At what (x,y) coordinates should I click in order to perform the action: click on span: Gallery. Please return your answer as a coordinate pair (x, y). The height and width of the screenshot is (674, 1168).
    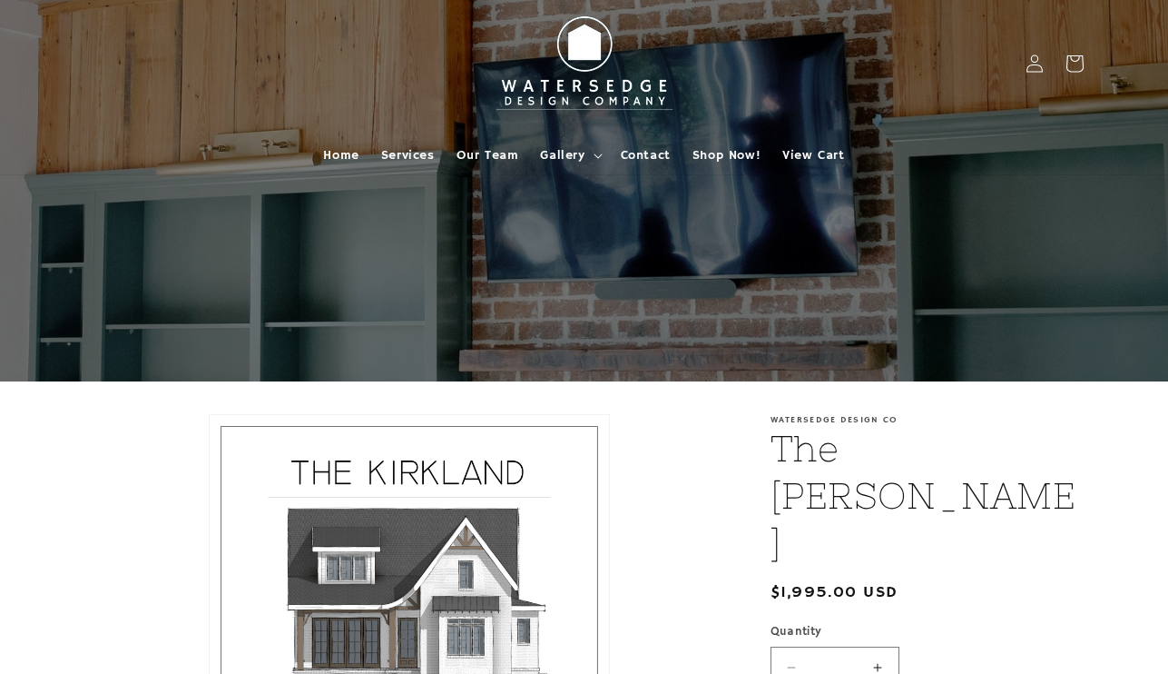
    Looking at the image, I should click on (562, 155).